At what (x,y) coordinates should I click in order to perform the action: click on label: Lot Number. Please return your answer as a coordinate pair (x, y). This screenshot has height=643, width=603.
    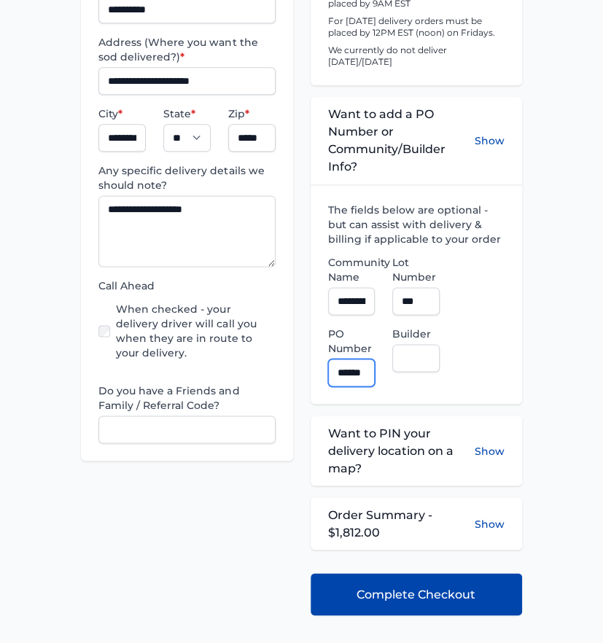
    Looking at the image, I should click on (416, 270).